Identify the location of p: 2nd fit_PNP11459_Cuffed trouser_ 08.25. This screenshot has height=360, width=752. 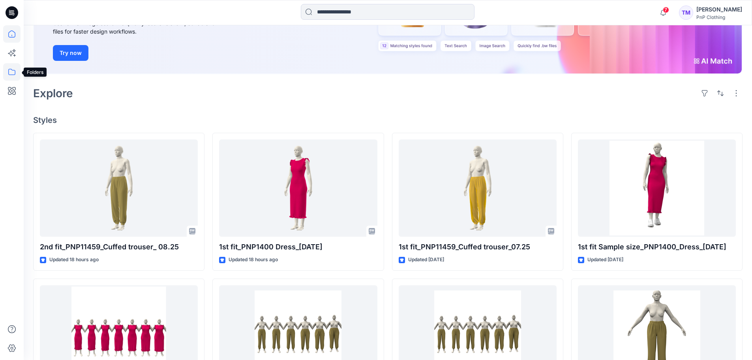
(119, 247).